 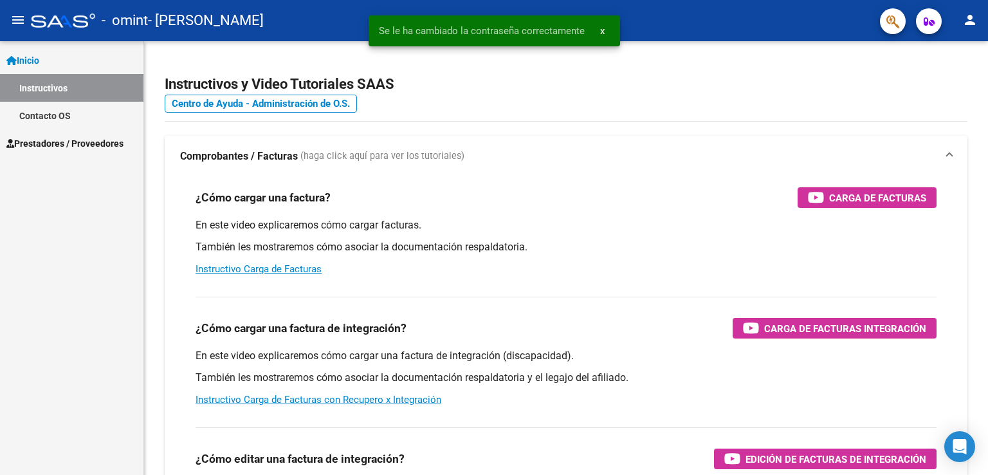 What do you see at coordinates (125, 21) in the screenshot?
I see `span: - omint` at bounding box center [125, 21].